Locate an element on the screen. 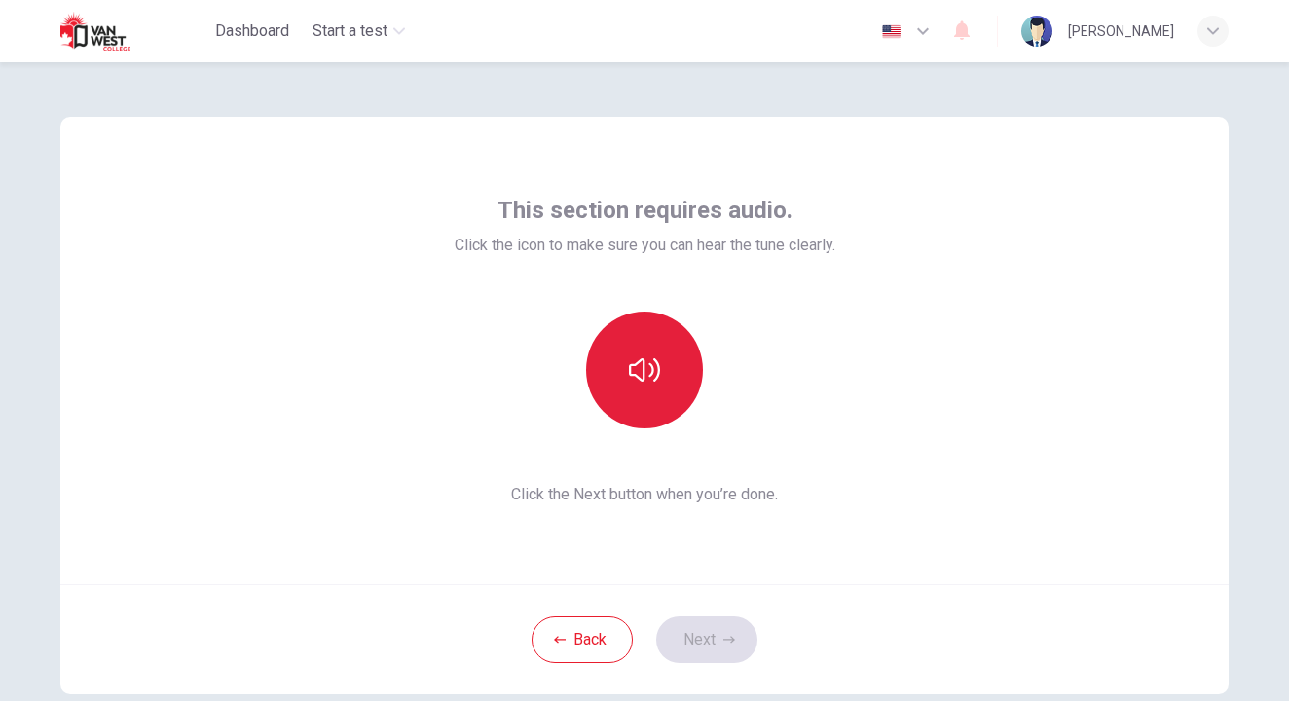 This screenshot has height=701, width=1289. button: Dashboard is located at coordinates (252, 31).